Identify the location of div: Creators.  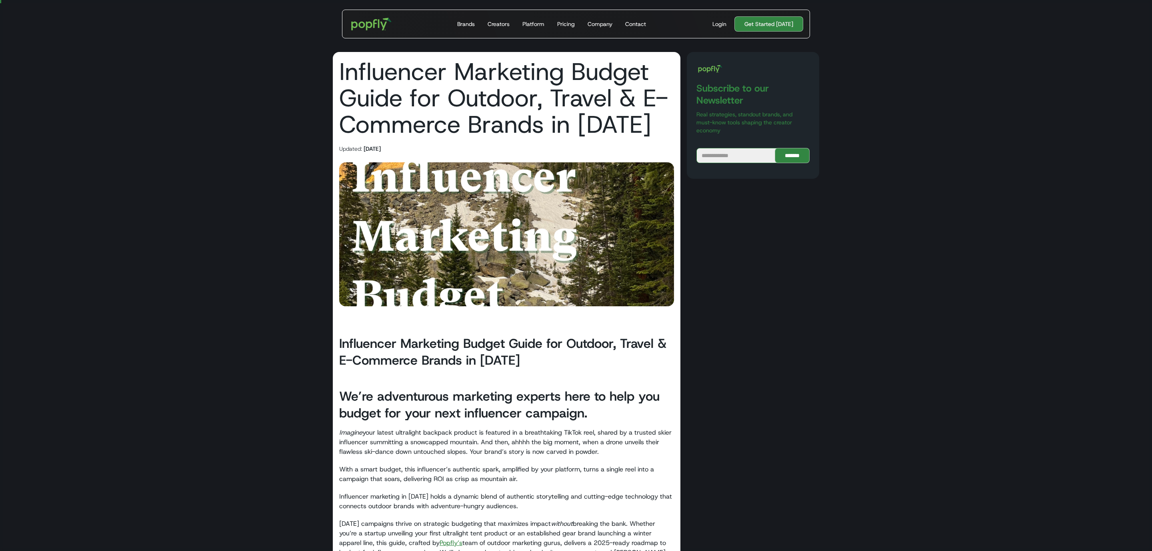
(498, 24).